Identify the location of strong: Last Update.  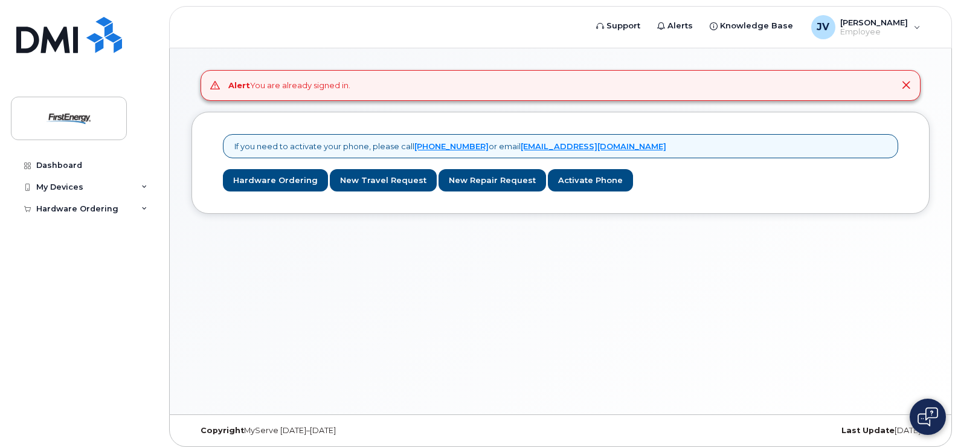
(868, 430).